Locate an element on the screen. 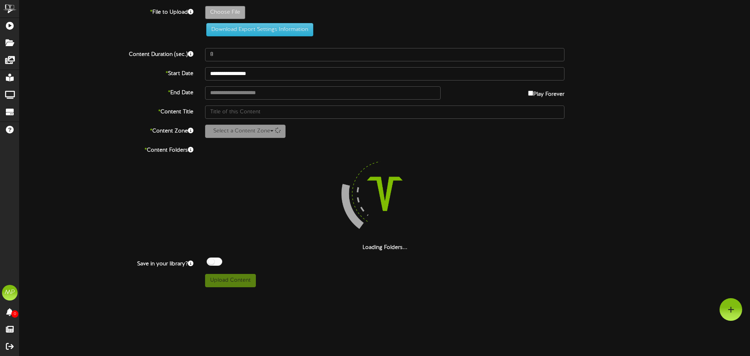 Image resolution: width=750 pixels, height=356 pixels. label: End Date is located at coordinates (106, 91).